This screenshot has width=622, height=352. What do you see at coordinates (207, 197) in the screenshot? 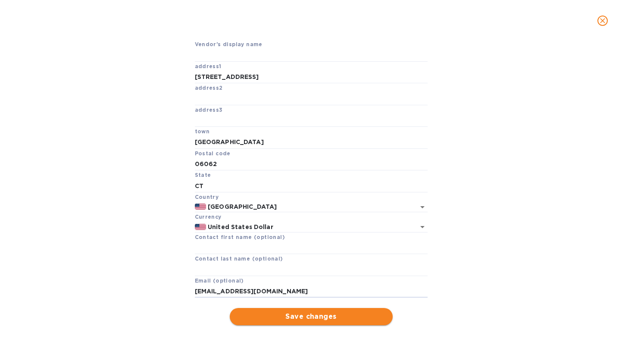
I see `b: Country` at bounding box center [207, 197].